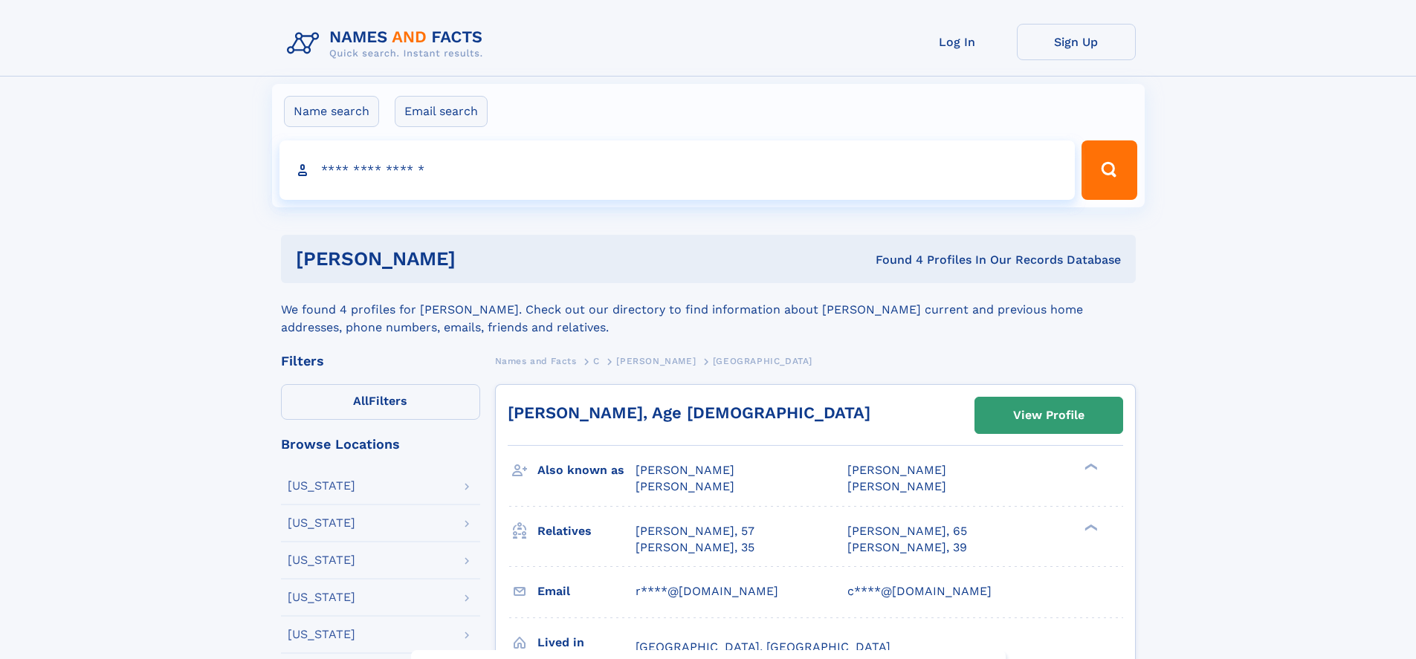  What do you see at coordinates (586, 470) in the screenshot?
I see `h3: Also known as` at bounding box center [586, 470].